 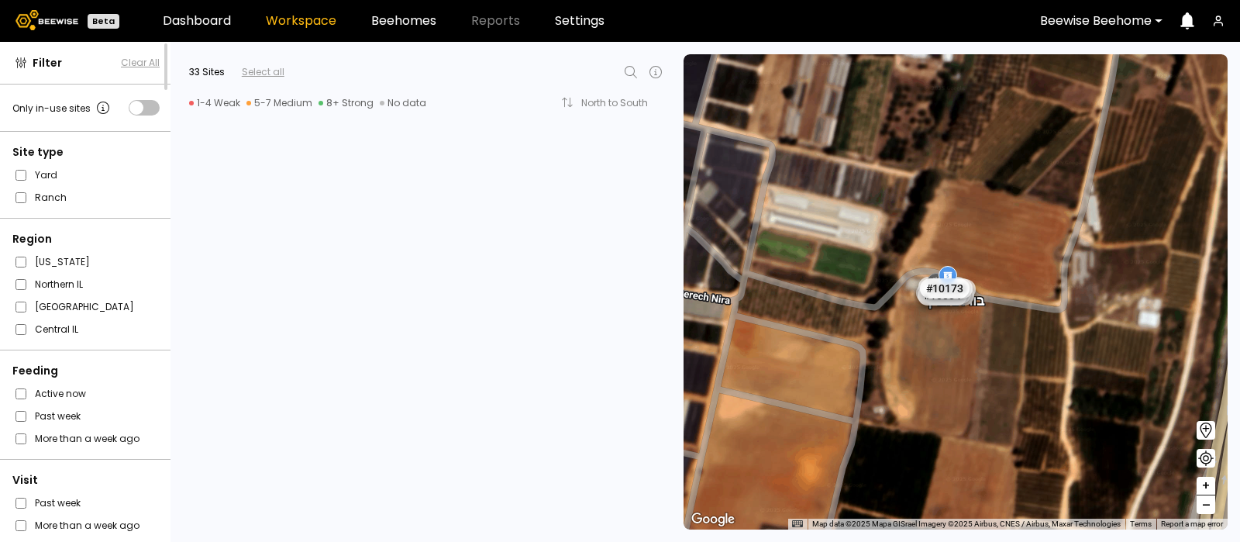 What do you see at coordinates (86, 370) in the screenshot?
I see `div: Feeding` at bounding box center [86, 370].